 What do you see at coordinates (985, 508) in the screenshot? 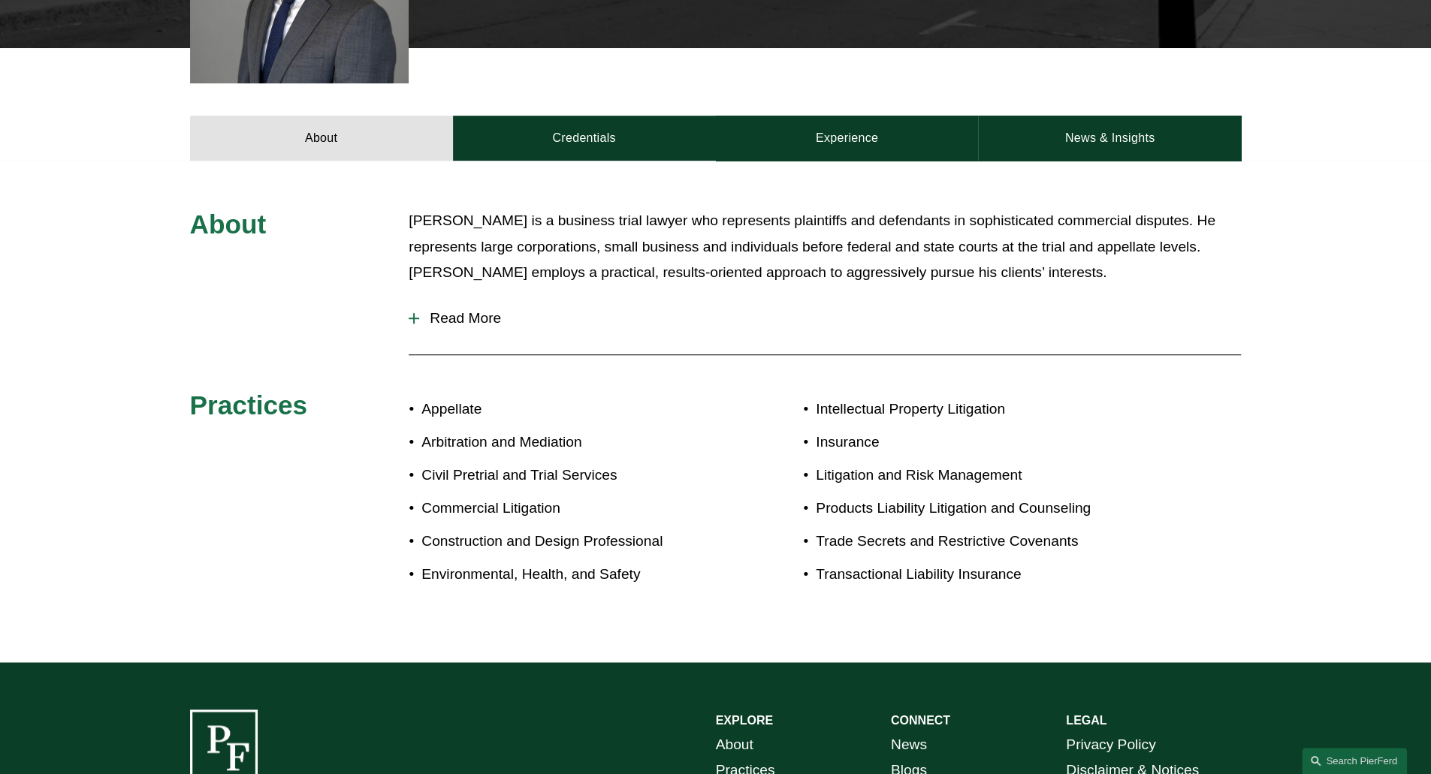
I see `p: Products Liability Litigation and Counseling` at bounding box center [985, 508].